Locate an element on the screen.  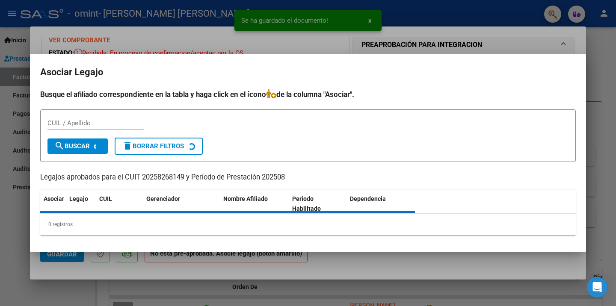
datatable-header-cell: Legajo is located at coordinates (81, 204).